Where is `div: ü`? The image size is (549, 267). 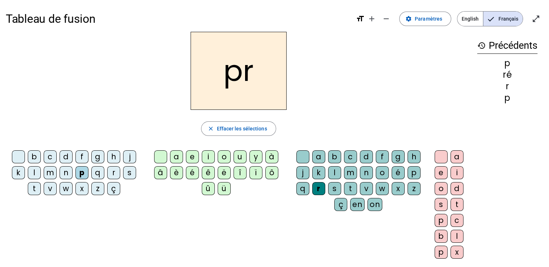
div: ü is located at coordinates (224, 189).